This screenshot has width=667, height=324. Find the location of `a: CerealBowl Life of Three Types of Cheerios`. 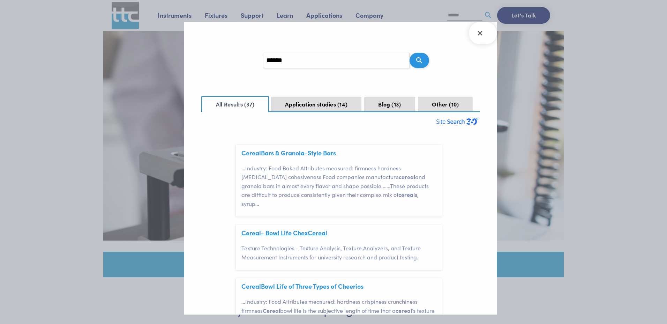

a: CerealBowl Life of Three Types of Cheerios is located at coordinates (302, 286).